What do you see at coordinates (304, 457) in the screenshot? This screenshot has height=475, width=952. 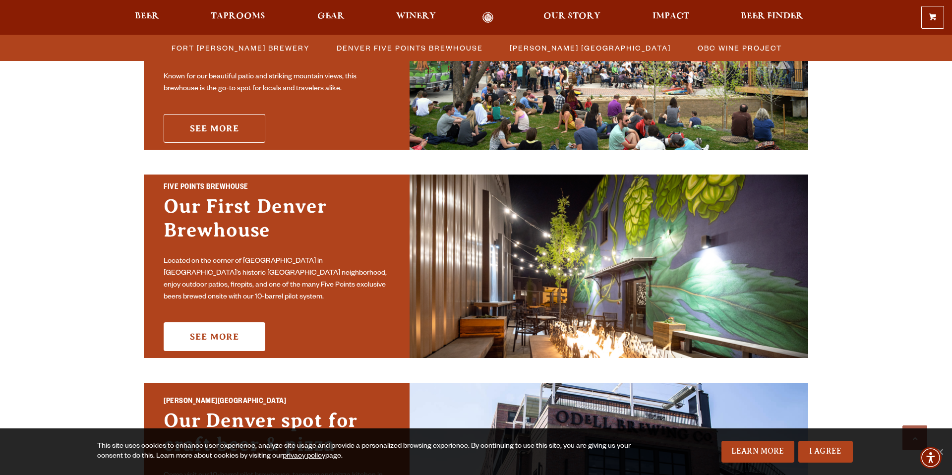 I see `a: privacy policy` at bounding box center [304, 457].